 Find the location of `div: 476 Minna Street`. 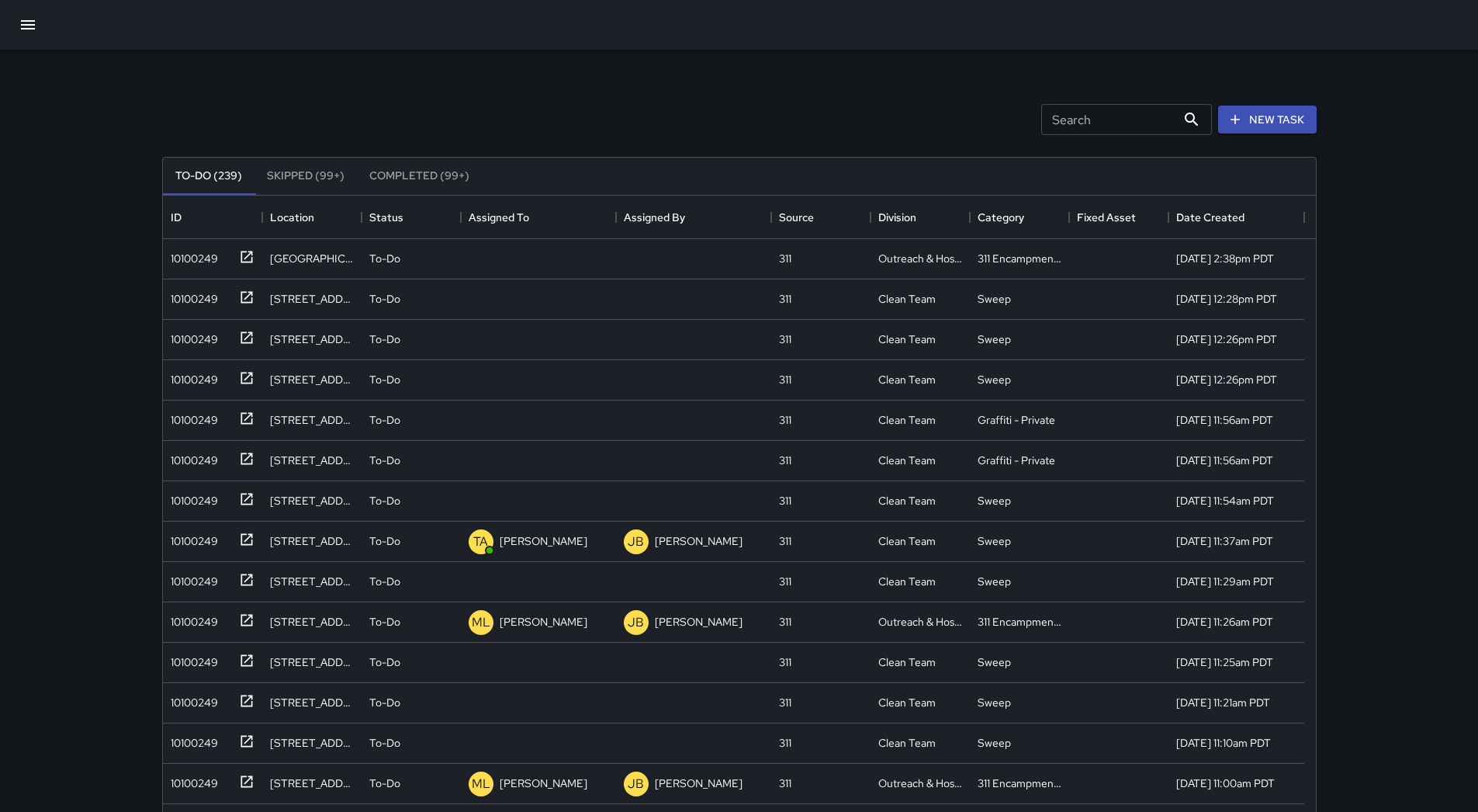

div: 476 Minna Street is located at coordinates (312, 460).